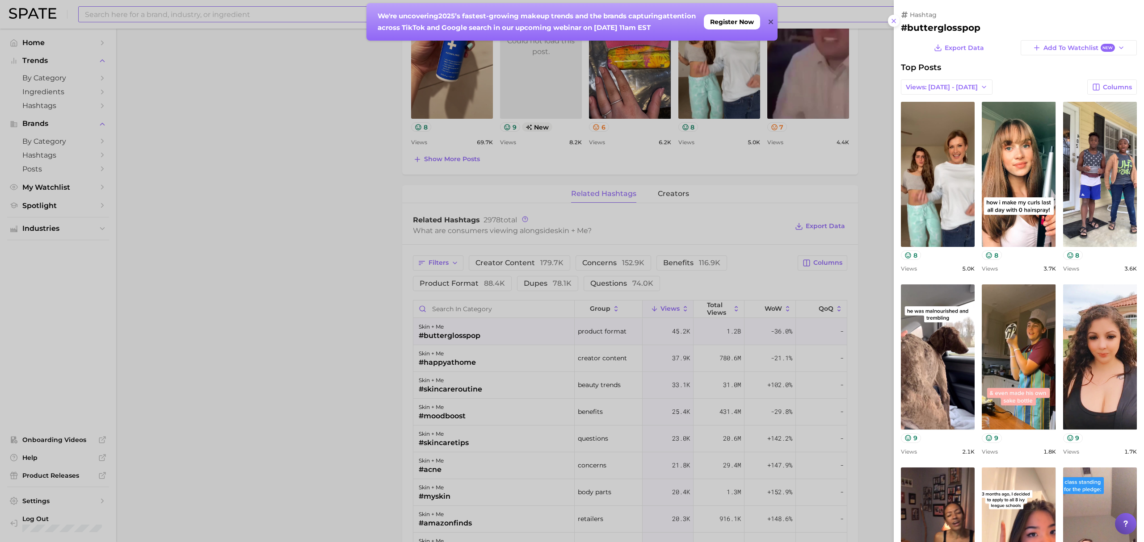 The width and height of the screenshot is (1144, 542). Describe the element at coordinates (1130, 452) in the screenshot. I see `span: 1.7k` at that location.